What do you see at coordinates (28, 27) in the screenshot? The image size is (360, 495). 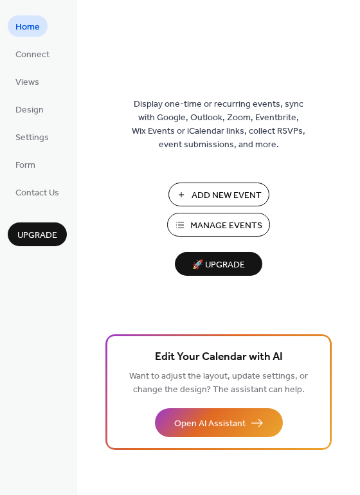 I see `span: Home` at bounding box center [28, 27].